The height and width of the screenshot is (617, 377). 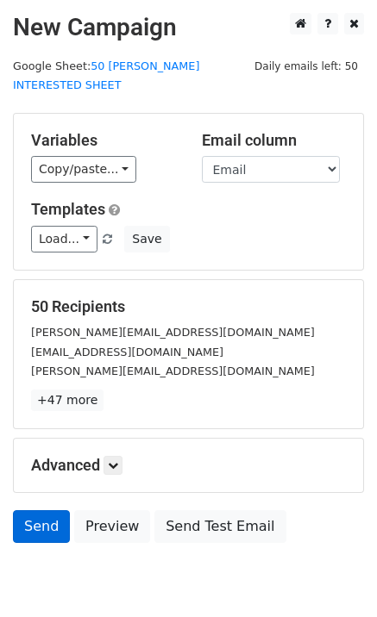 I want to click on a: Daily emails left: 50, so click(x=306, y=66).